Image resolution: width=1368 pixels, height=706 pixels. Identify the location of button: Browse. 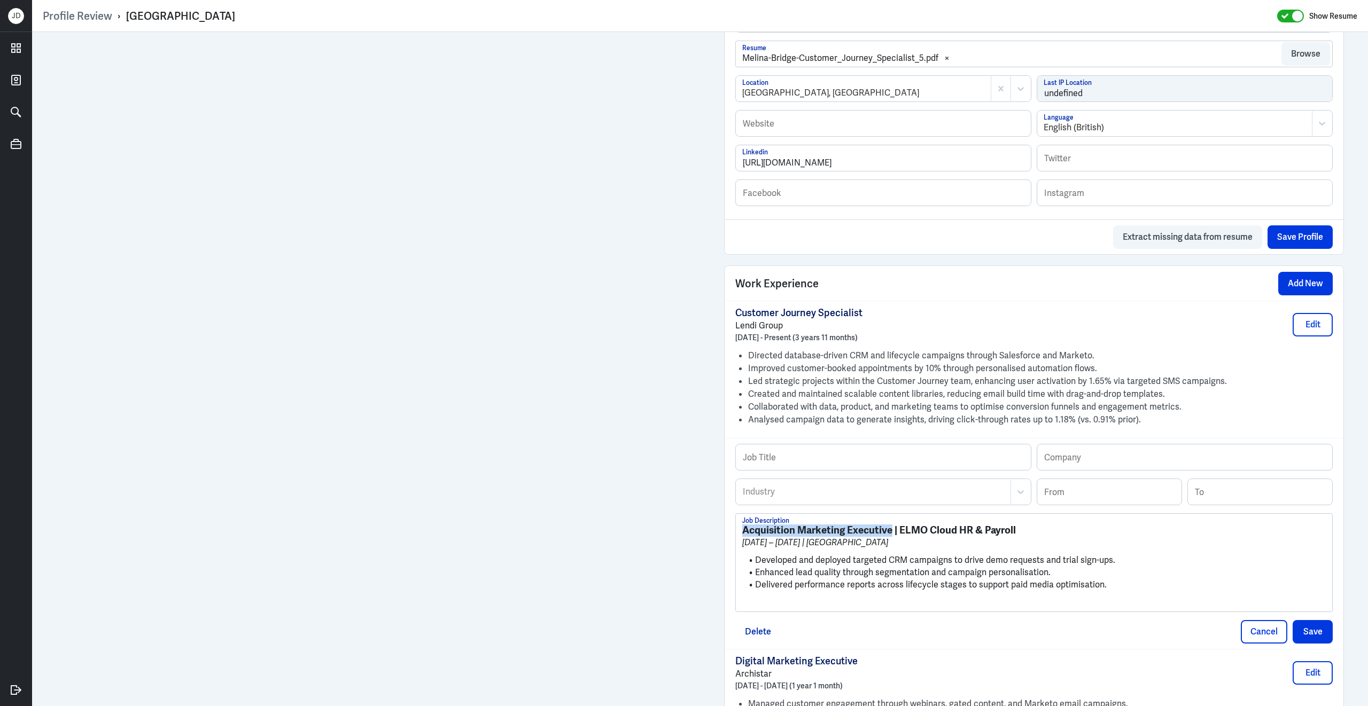
(1305, 54).